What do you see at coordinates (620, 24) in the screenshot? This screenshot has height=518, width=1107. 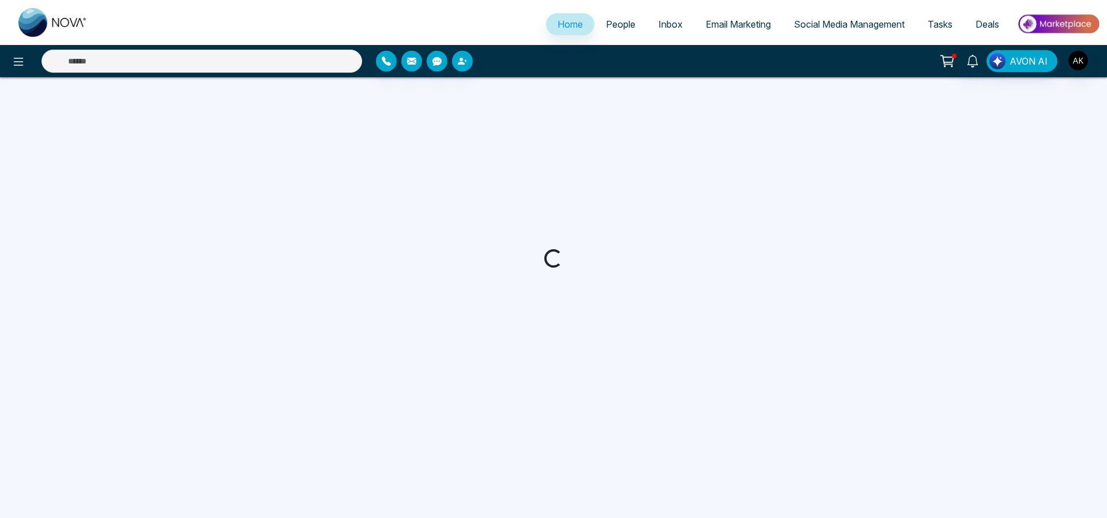 I see `span: People` at bounding box center [620, 24].